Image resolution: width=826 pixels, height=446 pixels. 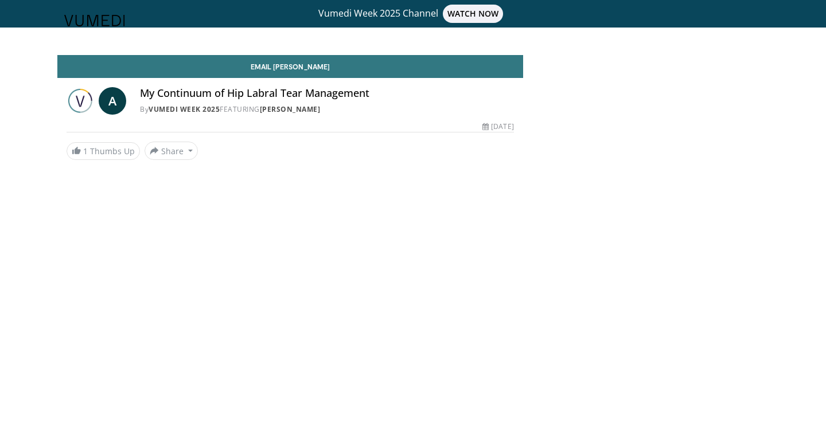 What do you see at coordinates (95, 21) in the screenshot?
I see `img: VuMedi Logo` at bounding box center [95, 21].